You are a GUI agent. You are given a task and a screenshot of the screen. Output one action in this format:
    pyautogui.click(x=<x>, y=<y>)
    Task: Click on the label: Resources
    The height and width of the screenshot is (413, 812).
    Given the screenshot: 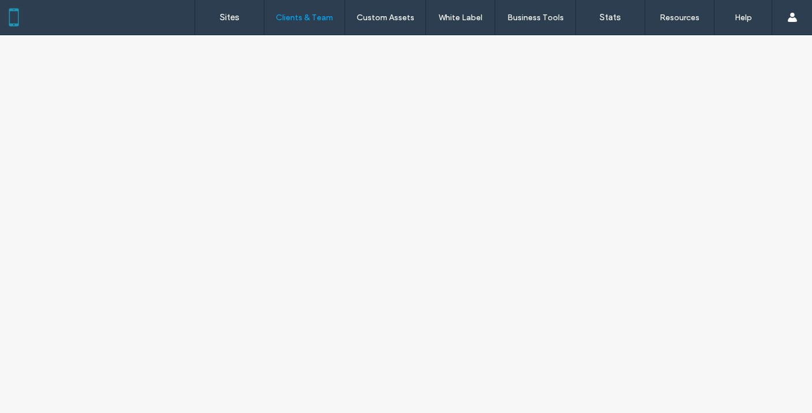 What is the action you would take?
    pyautogui.click(x=679, y=17)
    